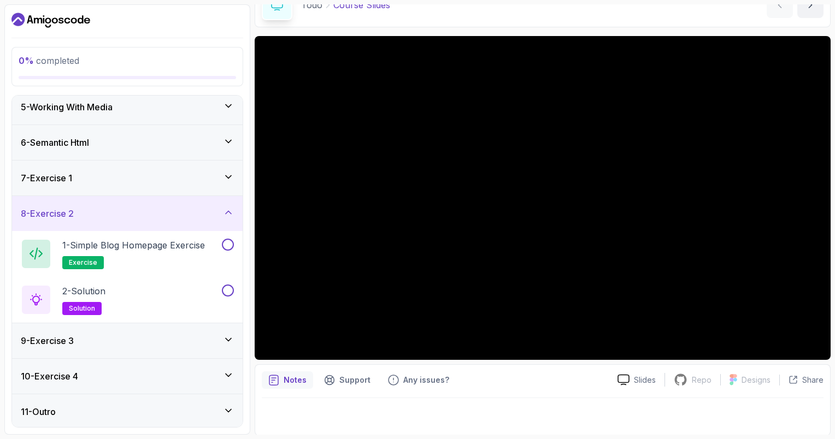 The height and width of the screenshot is (439, 835). Describe the element at coordinates (419, 380) in the screenshot. I see `button: Feedback button` at that location.